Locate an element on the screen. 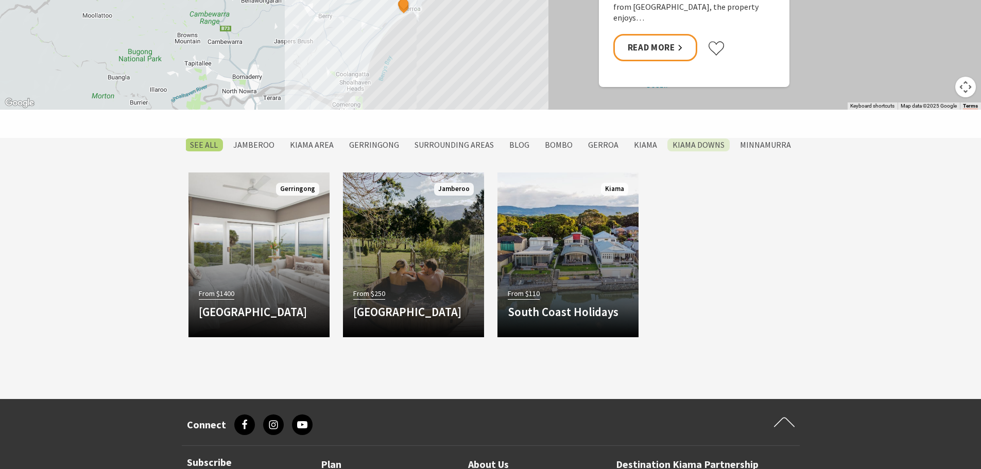  label: Blog is located at coordinates (519, 145).